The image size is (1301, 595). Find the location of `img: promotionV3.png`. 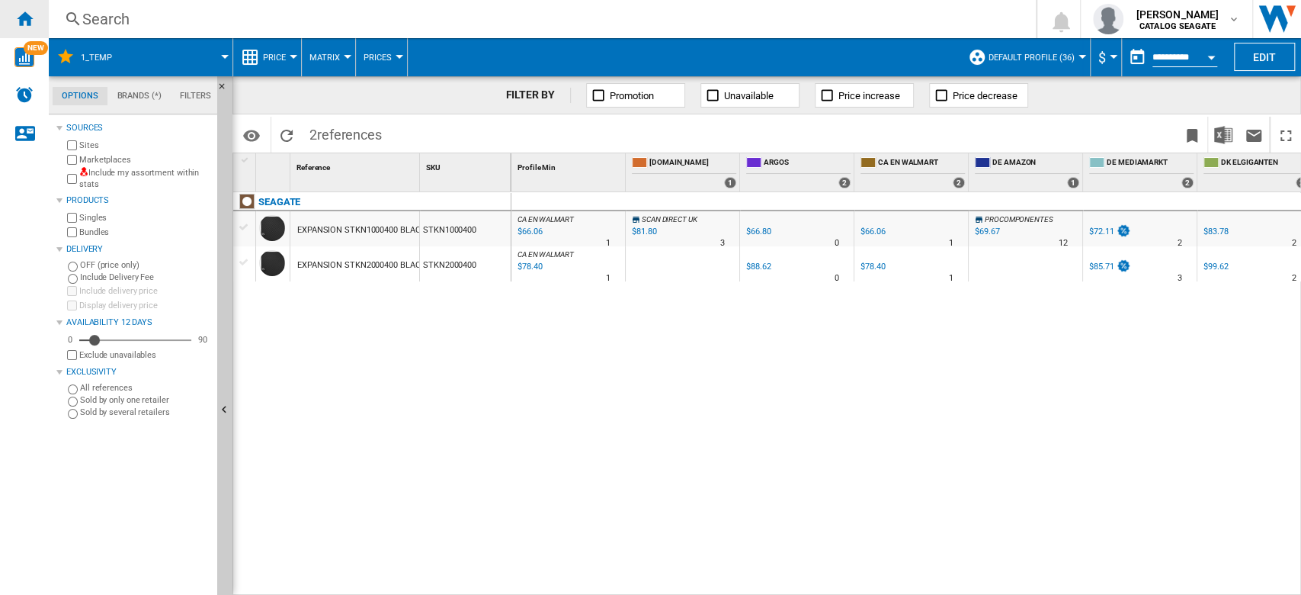

img: promotionV3.png is located at coordinates (1124, 230).